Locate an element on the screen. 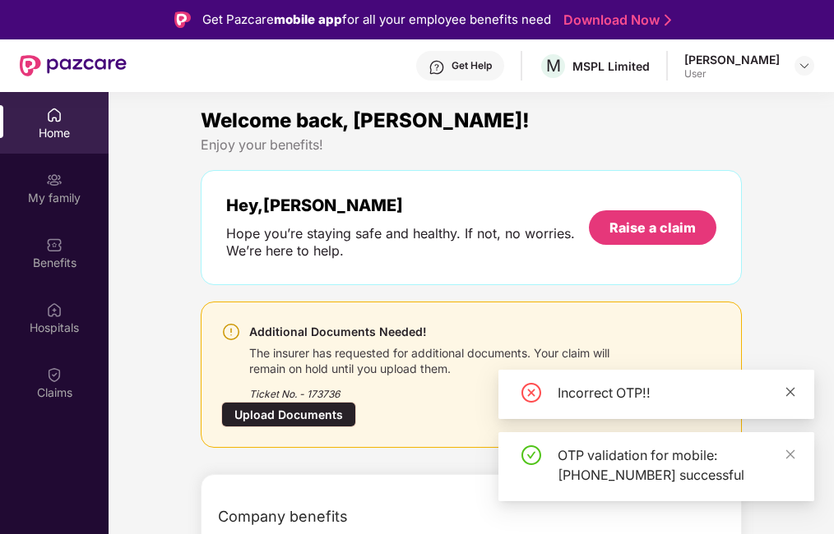  img: svg+xml;base64,PHN2ZyBpZD0iV2FybmluZ18tXzI0eDI0IiBkYXRhLW5hbWU9Ildhcm5pbmcgLSAyNHgyNCIgeG1sbnM9Im... is located at coordinates (231, 332).